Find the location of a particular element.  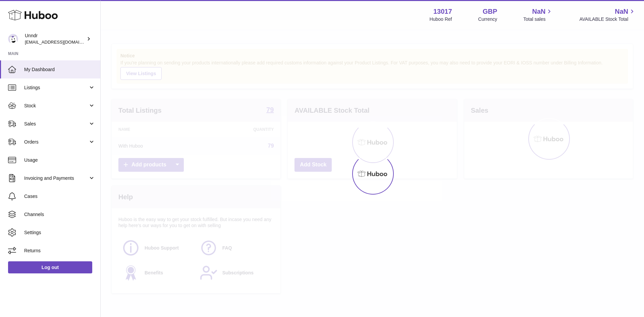

div: Unndr is located at coordinates (55, 39).